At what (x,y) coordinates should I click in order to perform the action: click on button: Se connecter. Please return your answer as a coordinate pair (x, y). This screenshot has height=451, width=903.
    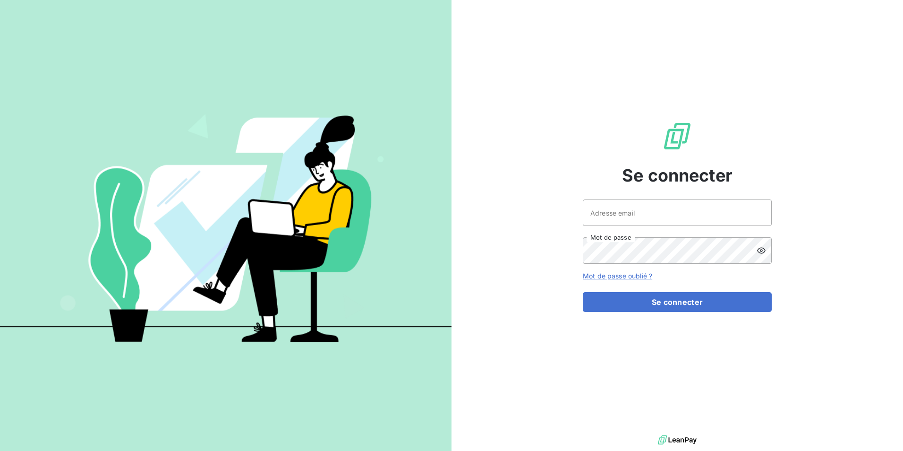
    Looking at the image, I should click on (677, 302).